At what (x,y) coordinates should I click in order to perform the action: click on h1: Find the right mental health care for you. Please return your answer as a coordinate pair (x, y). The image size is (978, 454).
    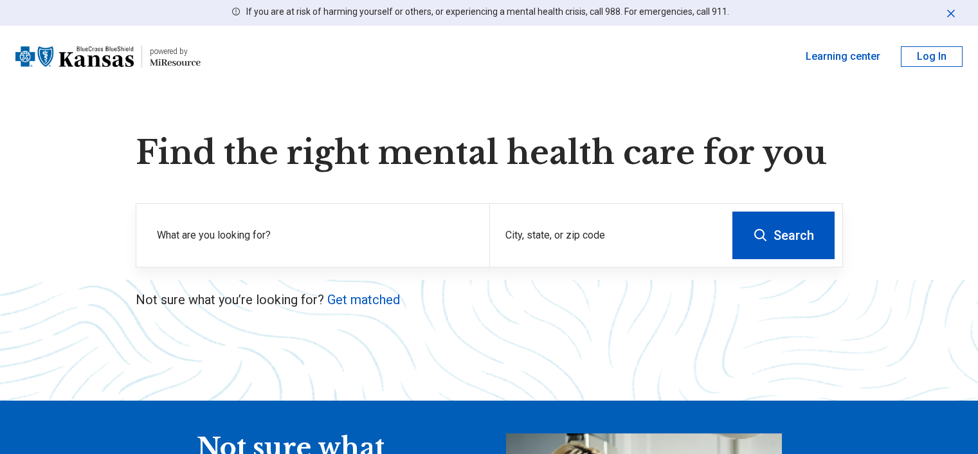
    Looking at the image, I should click on (490, 153).